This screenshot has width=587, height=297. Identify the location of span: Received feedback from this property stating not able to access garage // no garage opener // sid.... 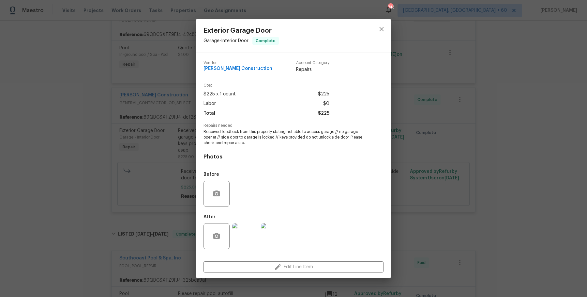
(285, 137).